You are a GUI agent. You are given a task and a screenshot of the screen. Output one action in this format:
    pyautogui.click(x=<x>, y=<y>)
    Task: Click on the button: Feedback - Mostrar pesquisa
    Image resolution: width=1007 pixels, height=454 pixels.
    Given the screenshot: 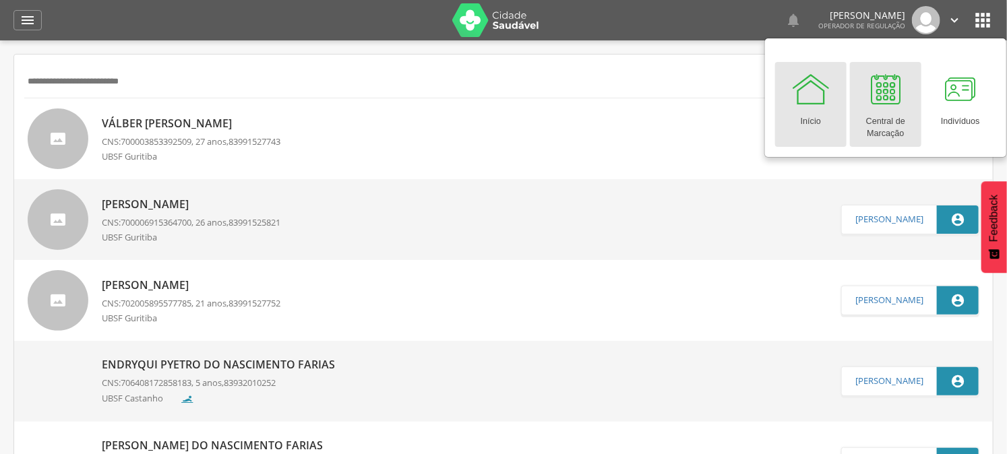 What is the action you would take?
    pyautogui.click(x=994, y=227)
    